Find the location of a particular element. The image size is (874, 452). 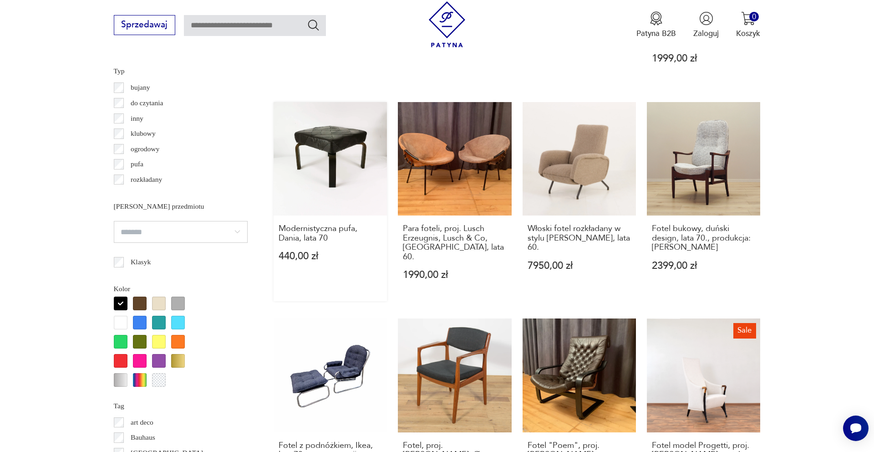

p: Patyna B2B is located at coordinates (656, 33).